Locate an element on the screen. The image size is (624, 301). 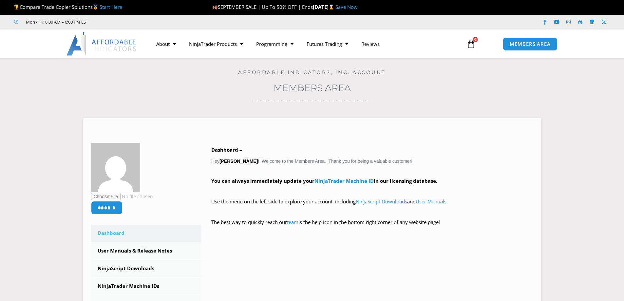
a: User Manuals & Release Notes is located at coordinates (146, 251).